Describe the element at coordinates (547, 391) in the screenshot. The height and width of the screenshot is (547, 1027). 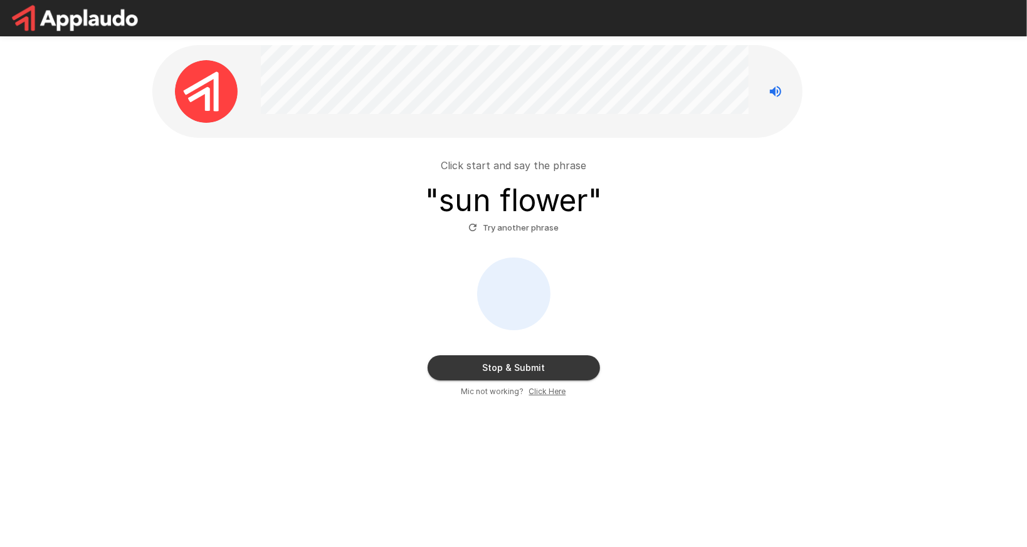
I see `u: Click Here` at that location.